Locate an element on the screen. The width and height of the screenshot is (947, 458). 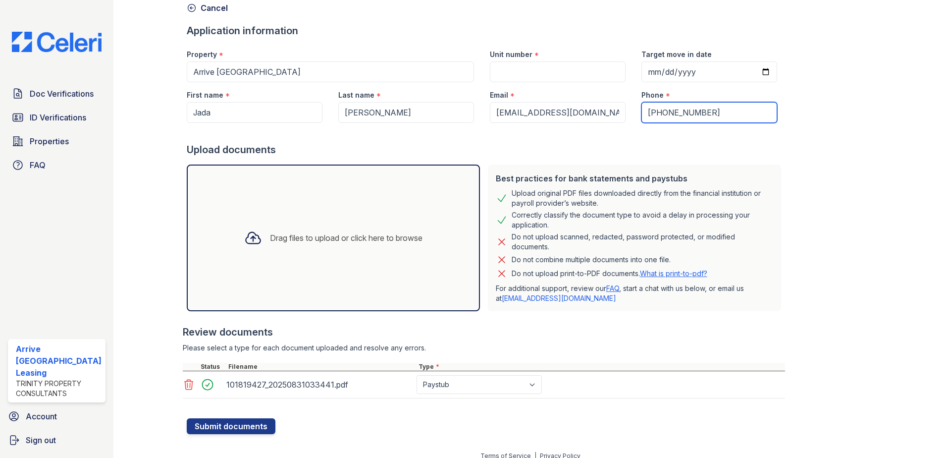
div: Upload documents is located at coordinates (486, 150).